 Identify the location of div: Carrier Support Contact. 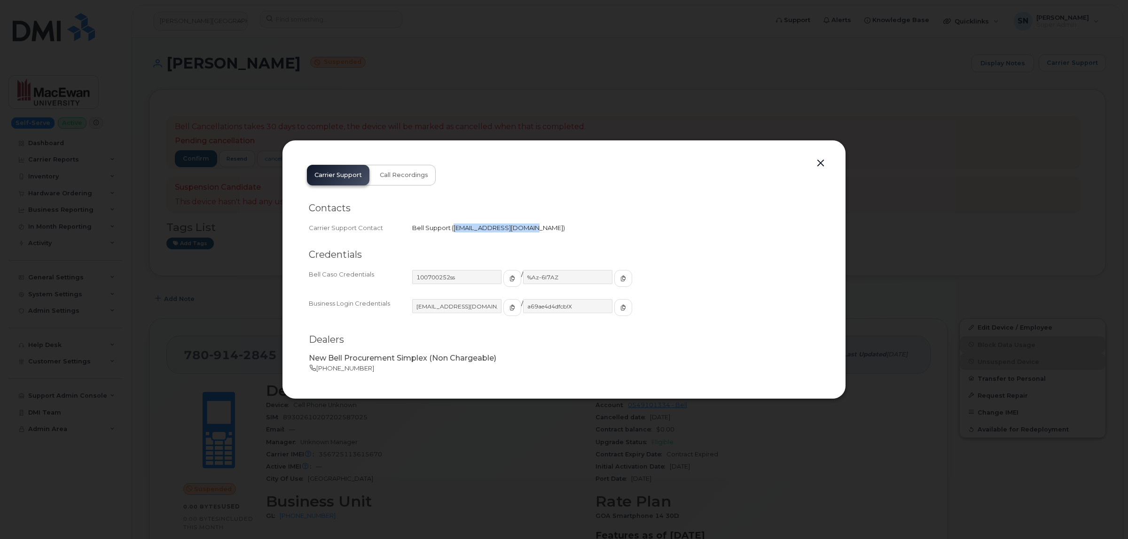
(360, 228).